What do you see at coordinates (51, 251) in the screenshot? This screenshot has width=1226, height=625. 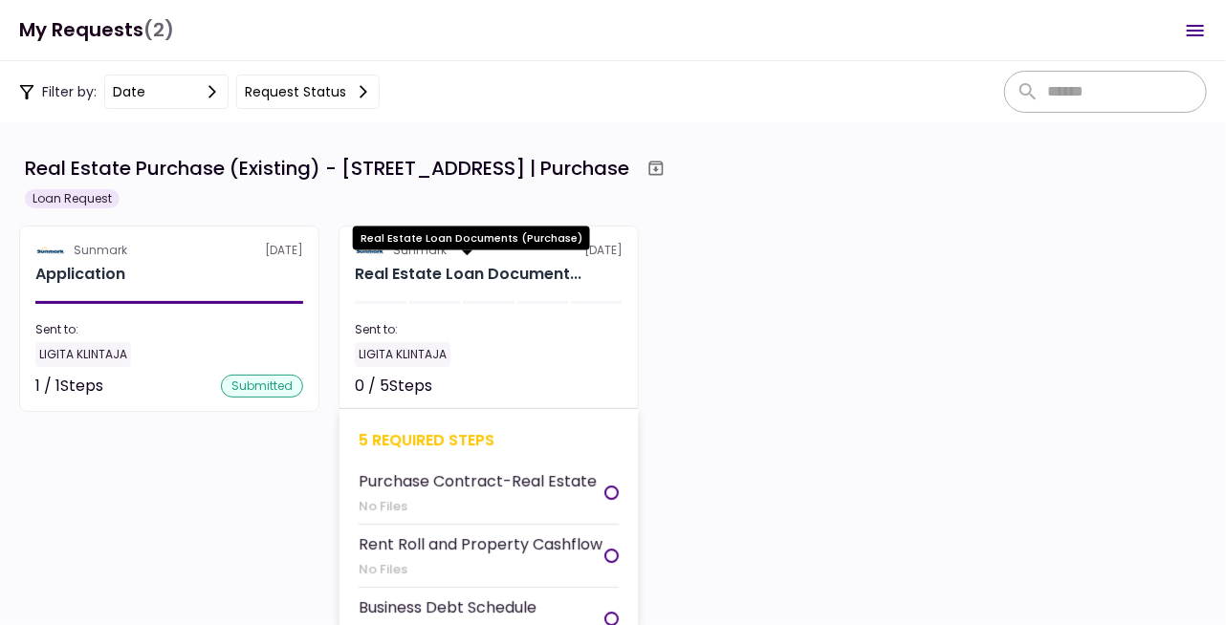 I see `img: Partner logo` at bounding box center [51, 251].